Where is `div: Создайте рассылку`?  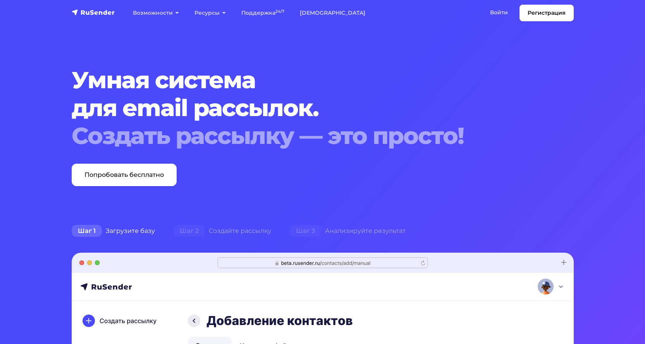
div: Создайте рассылку is located at coordinates (222, 231).